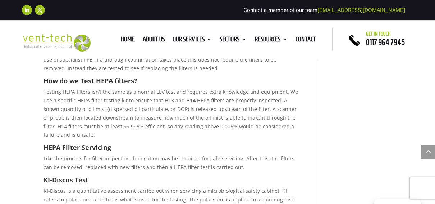 The image size is (435, 204). I want to click on strong: KI-Discus Test, so click(66, 180).